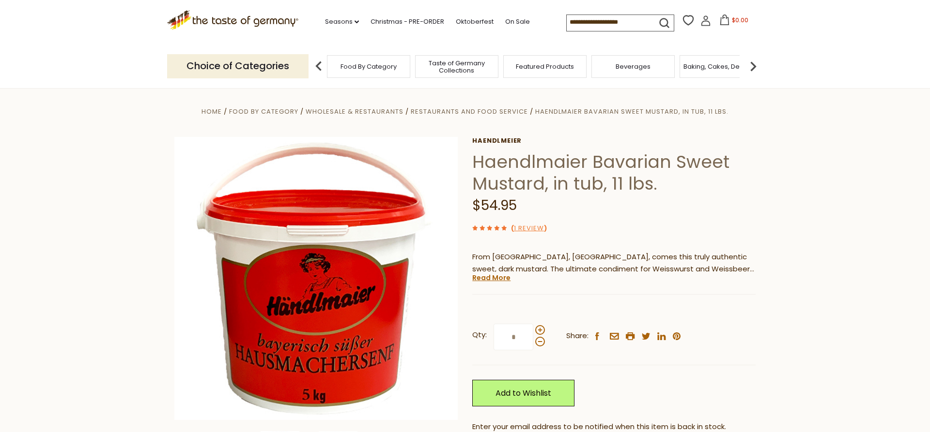 The height and width of the screenshot is (432, 930). Describe the element at coordinates (342, 22) in the screenshot. I see `a: Seasons` at that location.